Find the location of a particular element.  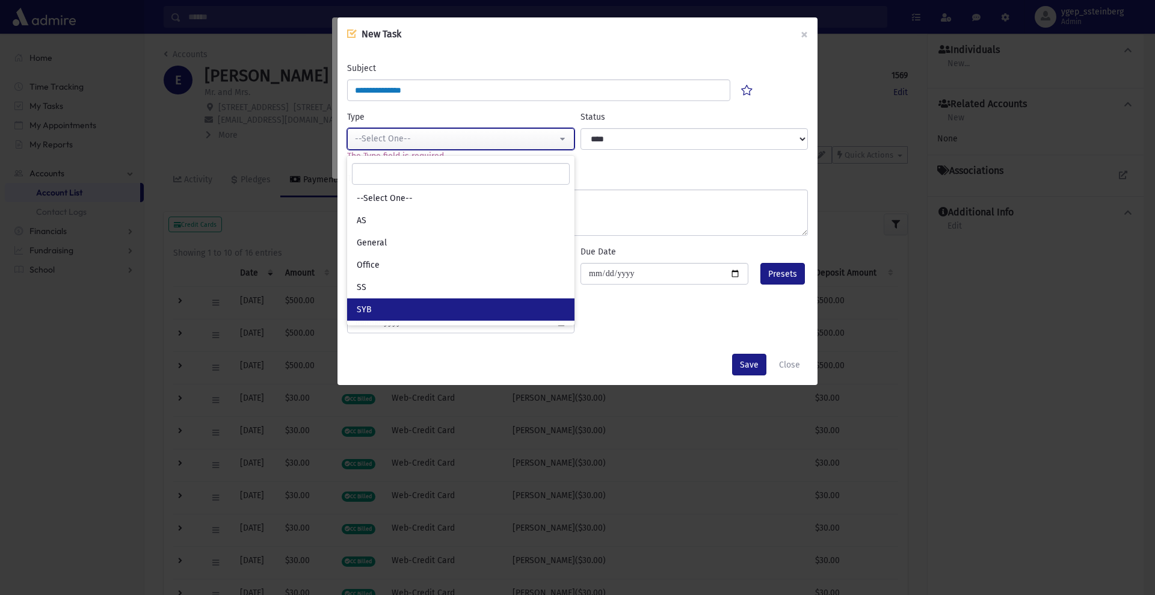

button: Close is located at coordinates (789, 365).